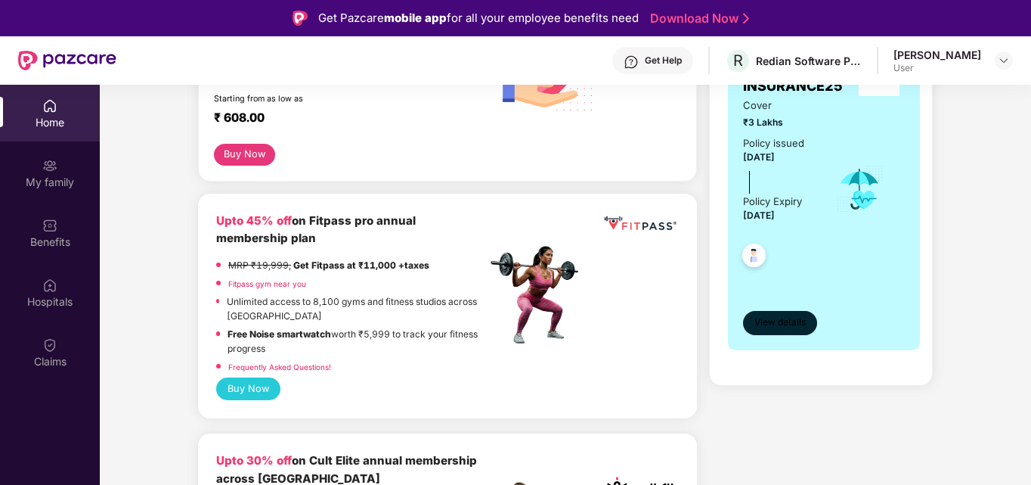 This screenshot has height=485, width=1031. I want to click on div: User, so click(938, 68).